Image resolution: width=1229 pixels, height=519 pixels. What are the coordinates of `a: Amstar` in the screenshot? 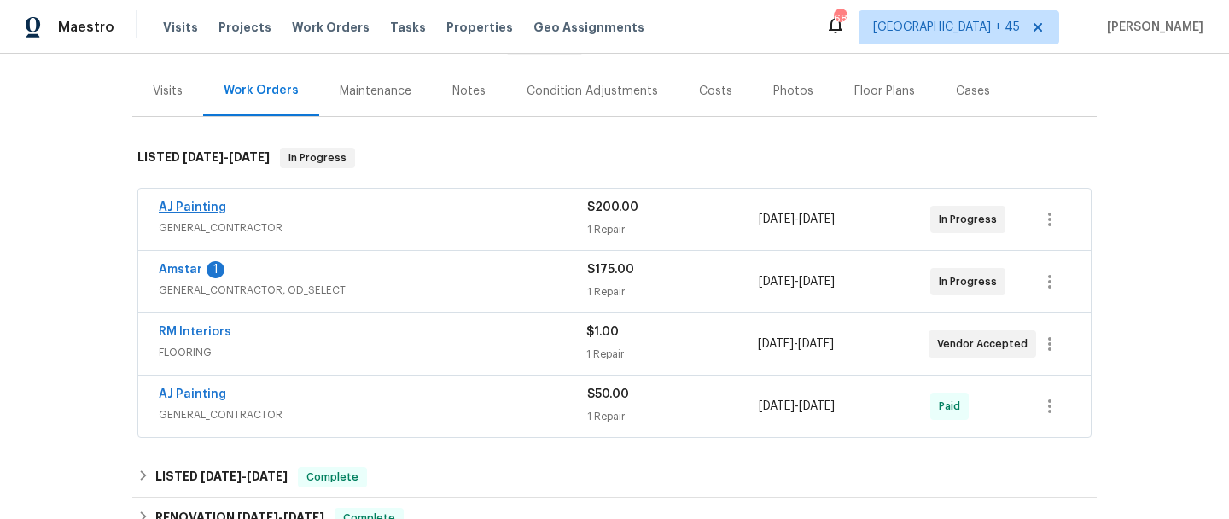 It's located at (180, 270).